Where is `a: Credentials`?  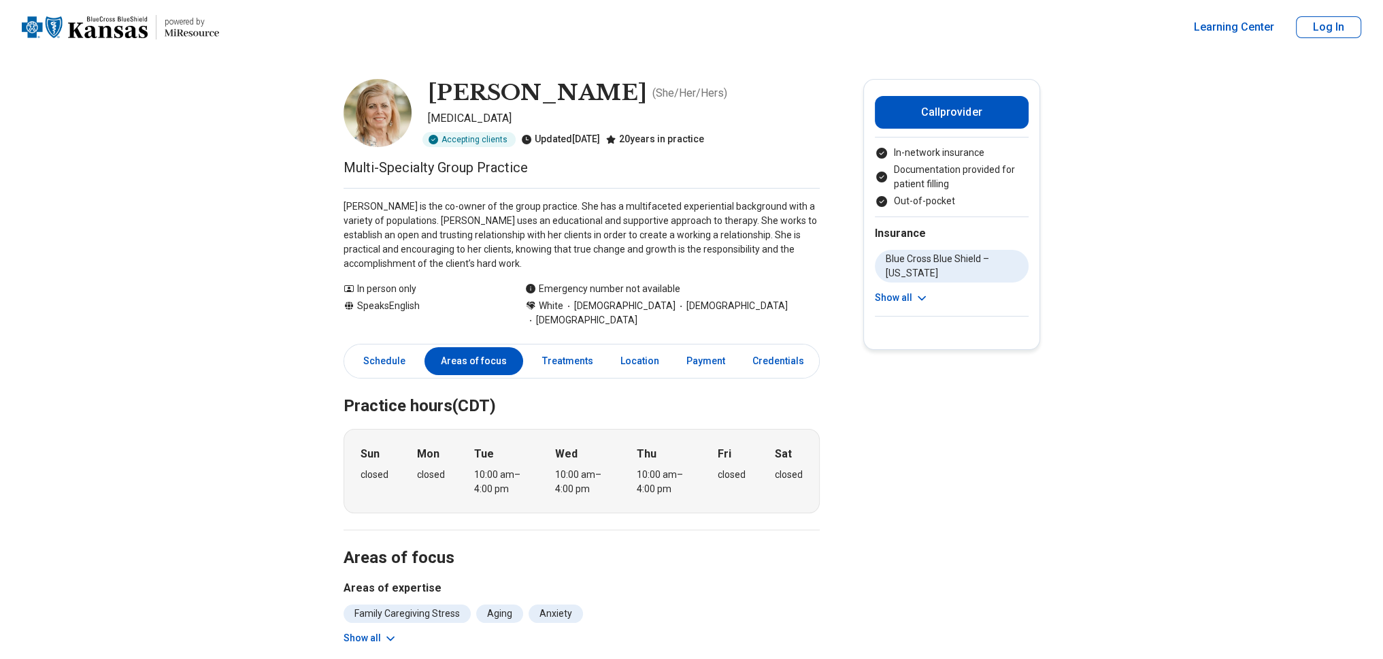
a: Credentials is located at coordinates (778, 361).